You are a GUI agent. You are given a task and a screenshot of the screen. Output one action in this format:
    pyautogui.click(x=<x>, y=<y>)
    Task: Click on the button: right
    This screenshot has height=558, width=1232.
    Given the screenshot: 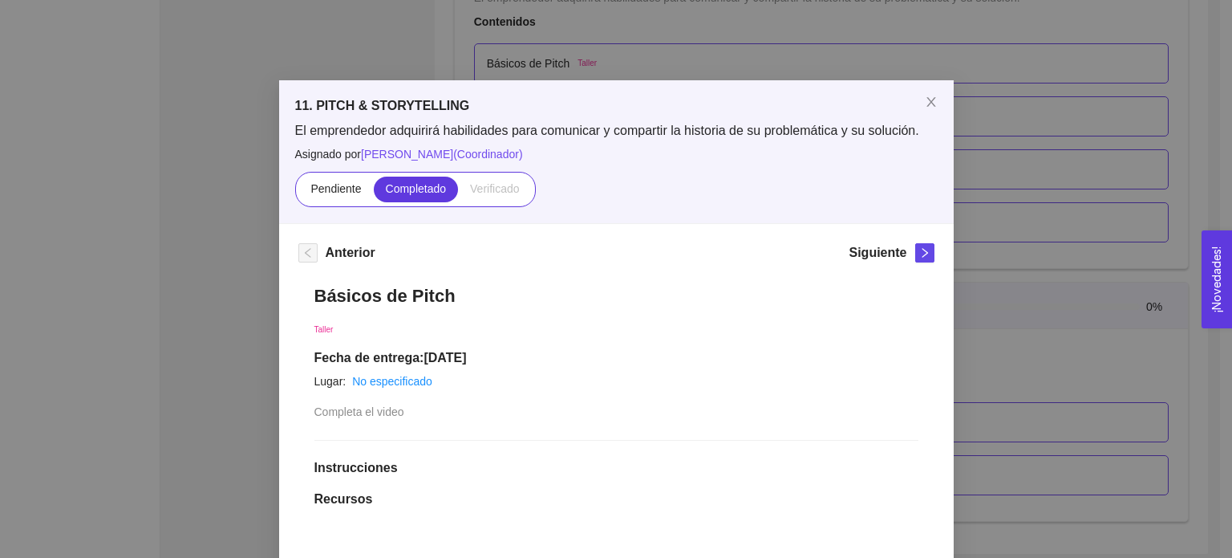 What is the action you would take?
    pyautogui.click(x=925, y=253)
    